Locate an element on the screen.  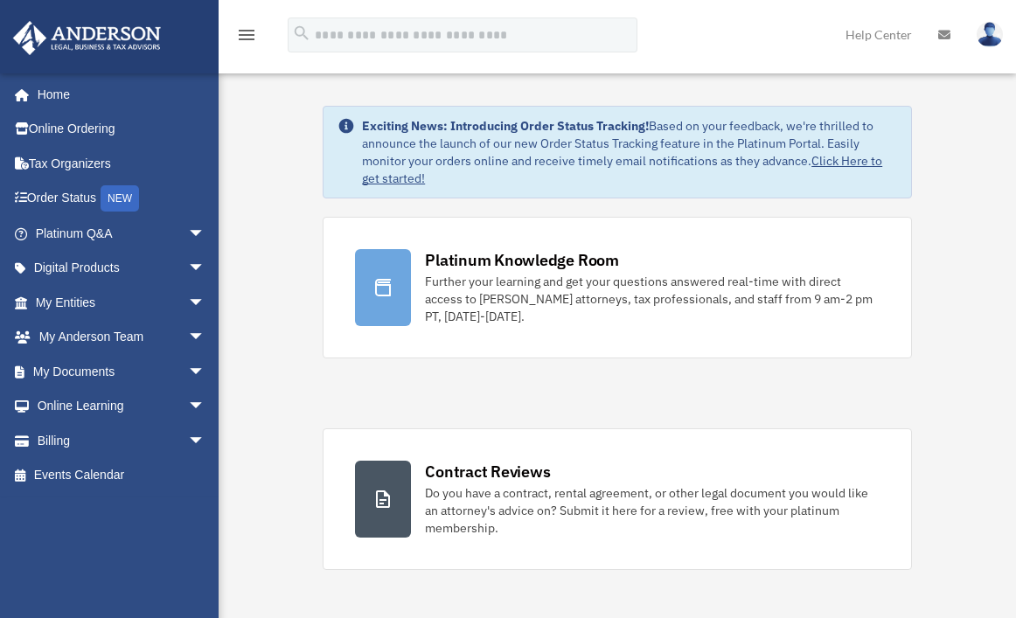
a: Digital Productsarrow_drop_down is located at coordinates (122, 269).